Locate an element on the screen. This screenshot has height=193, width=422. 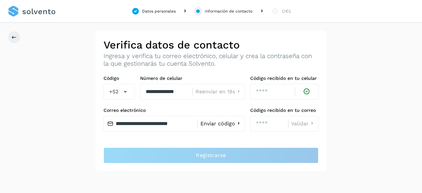
div: Información de contacto is located at coordinates (228, 11).